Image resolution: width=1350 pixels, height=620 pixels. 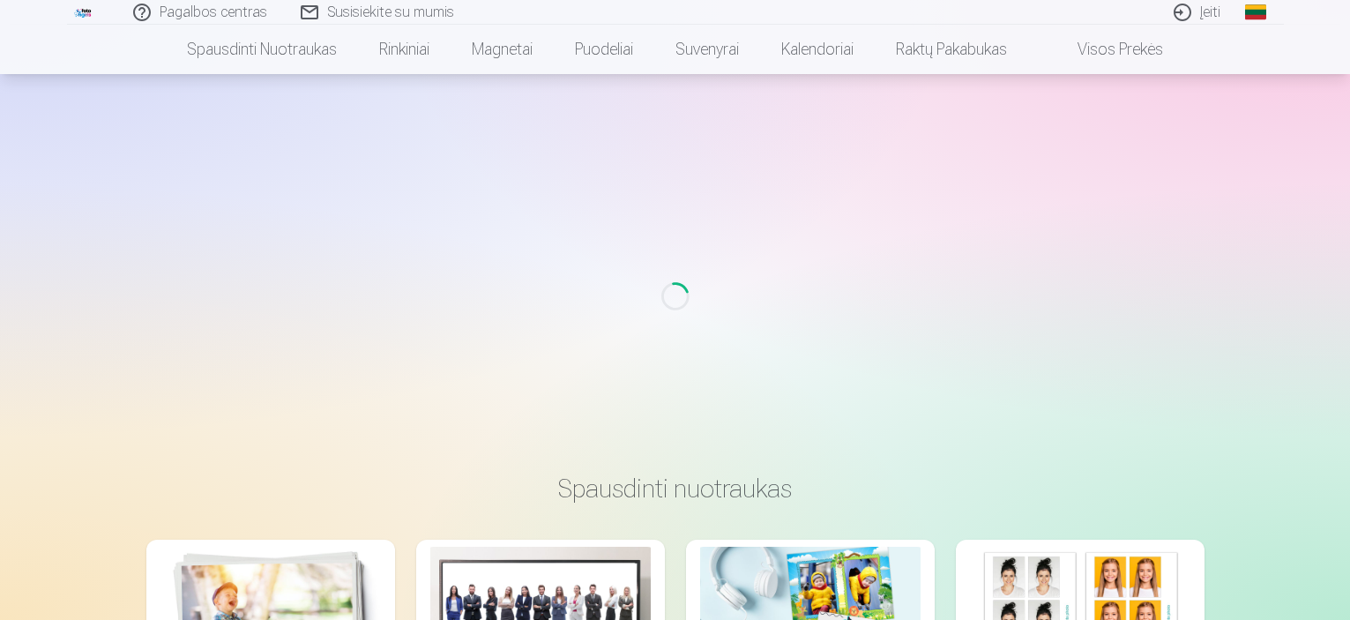 I want to click on a: Spausdinti nuotraukas, so click(x=262, y=49).